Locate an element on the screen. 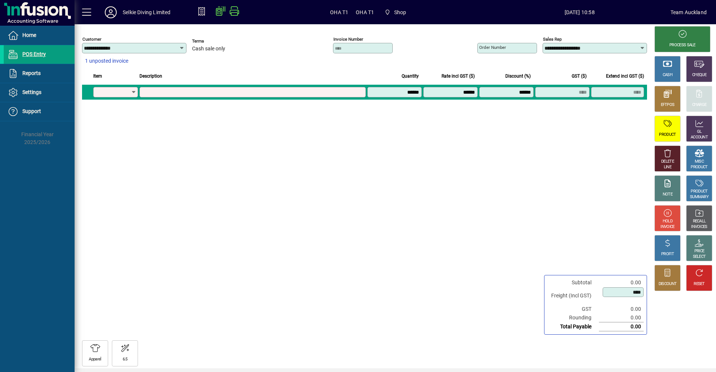 The height and width of the screenshot is (372, 716). div: SELECT is located at coordinates (699, 257).